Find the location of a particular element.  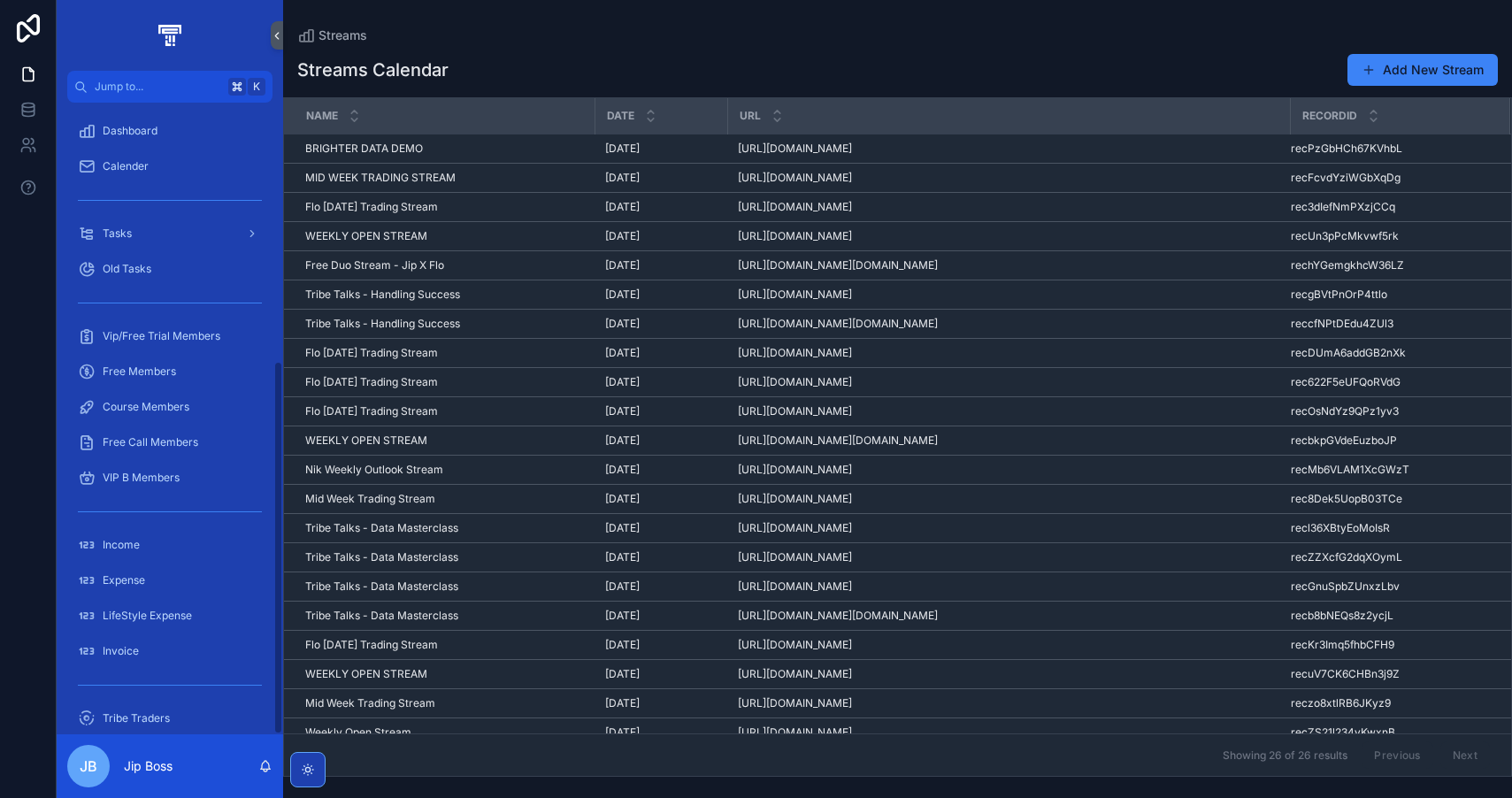

span: recUn3pPcMkvwf5rk is located at coordinates (1345, 237).